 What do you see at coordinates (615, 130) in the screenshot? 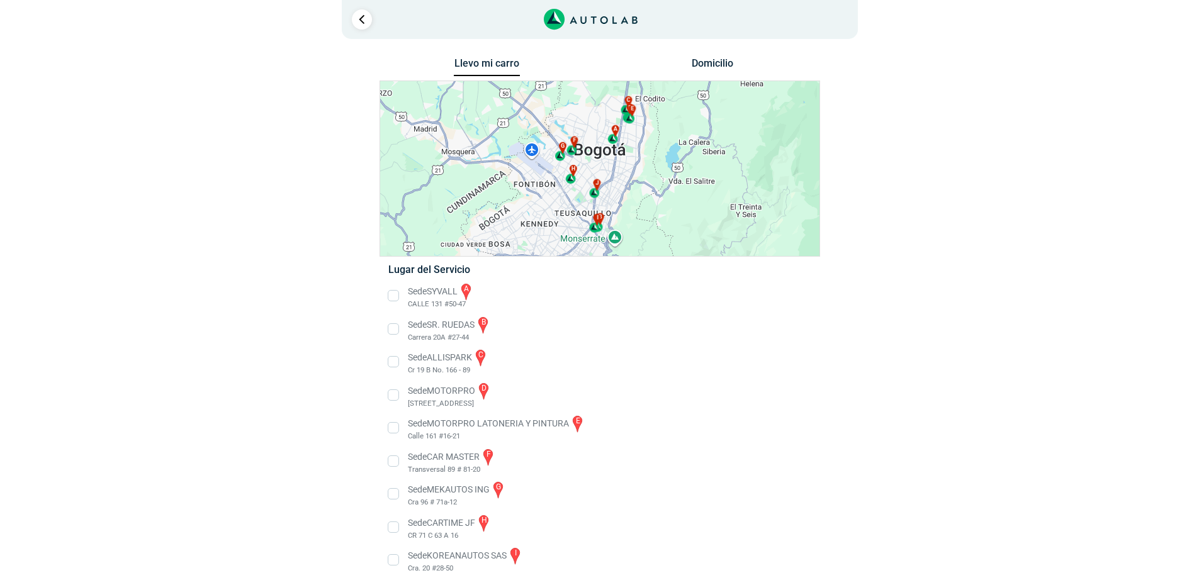
I see `span: a` at bounding box center [615, 130].